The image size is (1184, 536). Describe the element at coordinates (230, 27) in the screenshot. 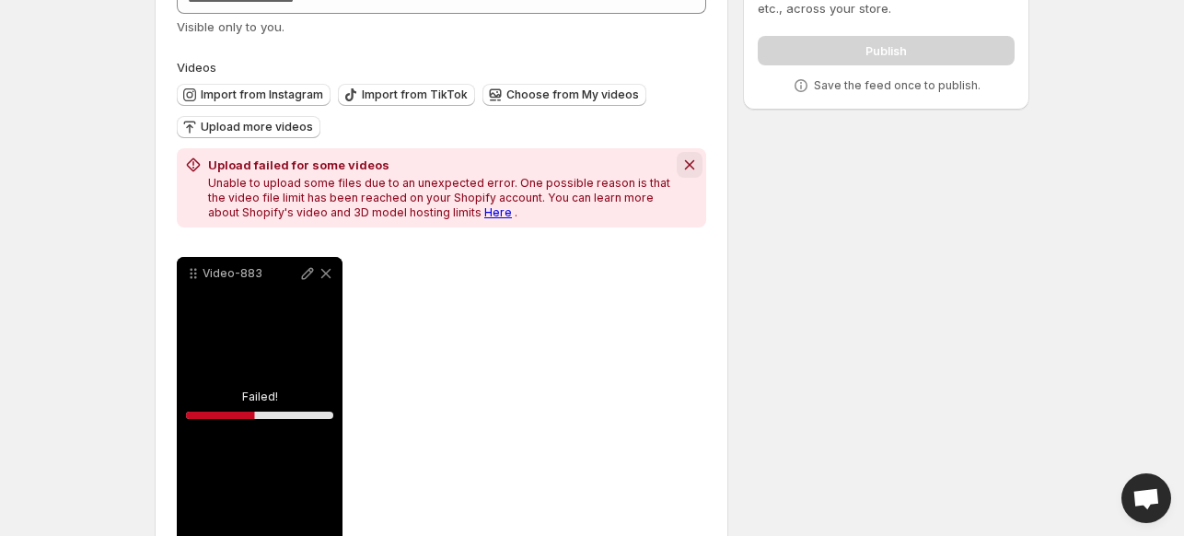

I see `span: Visible only to you.` at that location.